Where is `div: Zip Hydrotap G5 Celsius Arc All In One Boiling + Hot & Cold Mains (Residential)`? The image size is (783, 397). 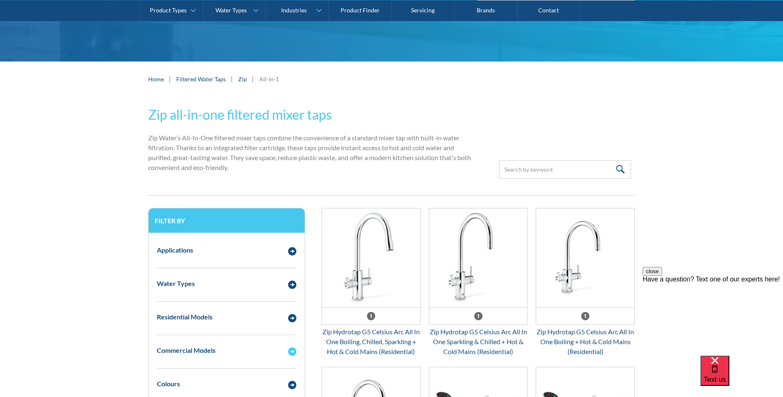
div: Zip Hydrotap G5 Celsius Arc All In One Boiling + Hot & Cold Mains (Residential) is located at coordinates (585, 342).